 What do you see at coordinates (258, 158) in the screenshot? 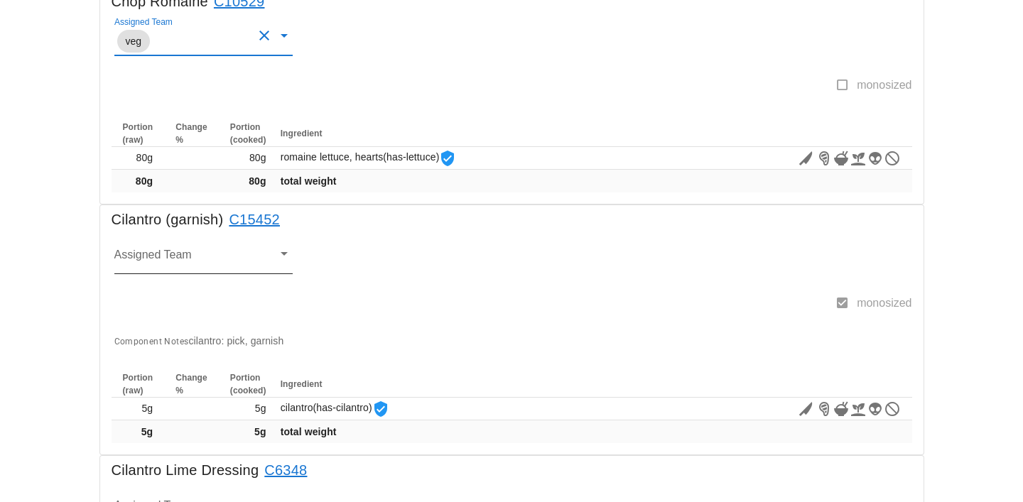
I see `span: 80g` at bounding box center [258, 158].